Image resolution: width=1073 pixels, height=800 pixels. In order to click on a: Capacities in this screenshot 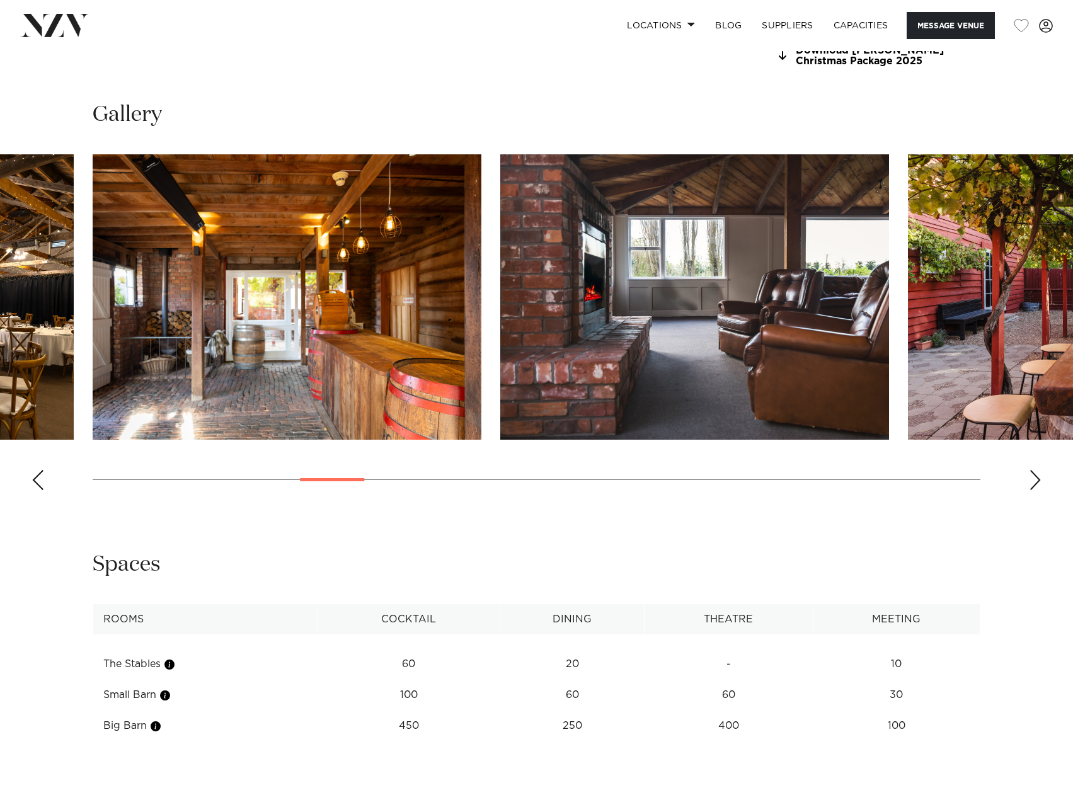, I will do `click(861, 25)`.